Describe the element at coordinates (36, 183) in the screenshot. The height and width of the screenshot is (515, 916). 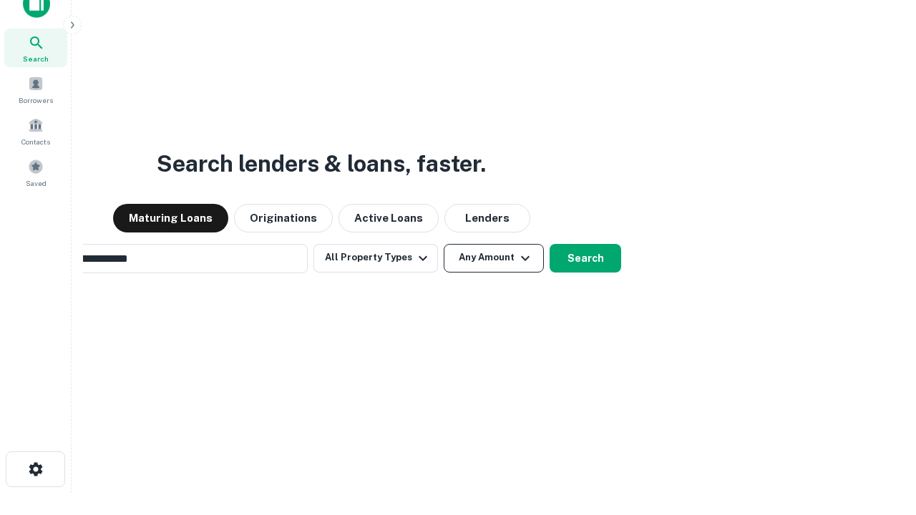
I see `span: Saved` at that location.